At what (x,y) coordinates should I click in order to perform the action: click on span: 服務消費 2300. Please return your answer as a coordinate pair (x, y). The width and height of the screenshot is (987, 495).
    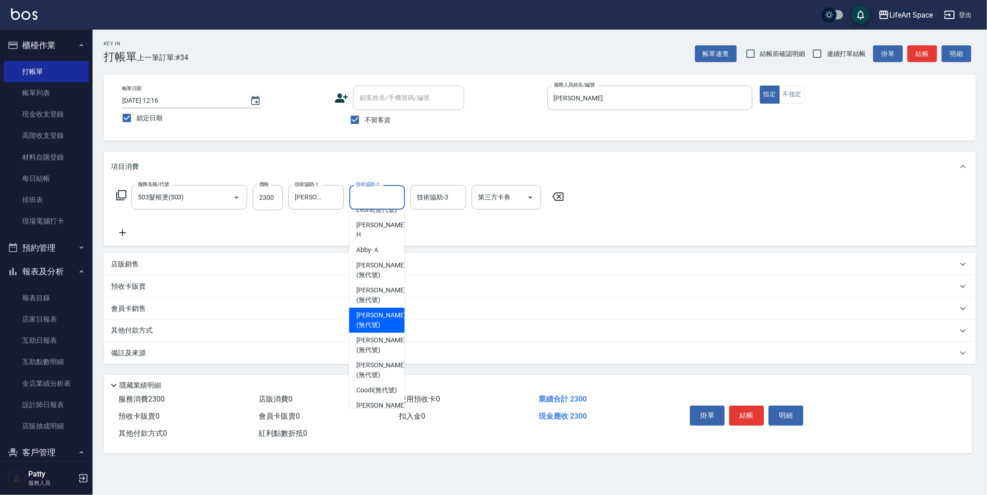
    Looking at the image, I should click on (142, 399).